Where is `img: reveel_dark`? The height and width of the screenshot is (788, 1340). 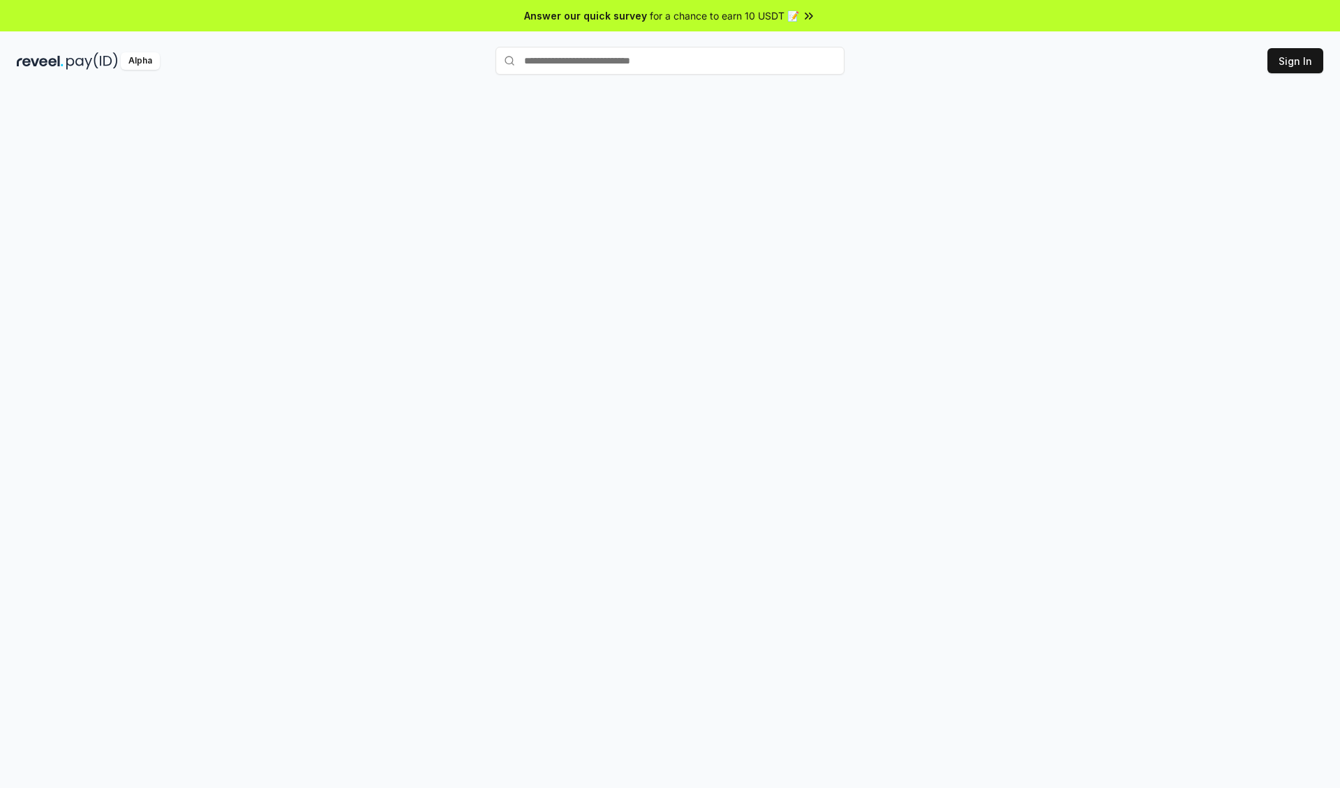
img: reveel_dark is located at coordinates (40, 61).